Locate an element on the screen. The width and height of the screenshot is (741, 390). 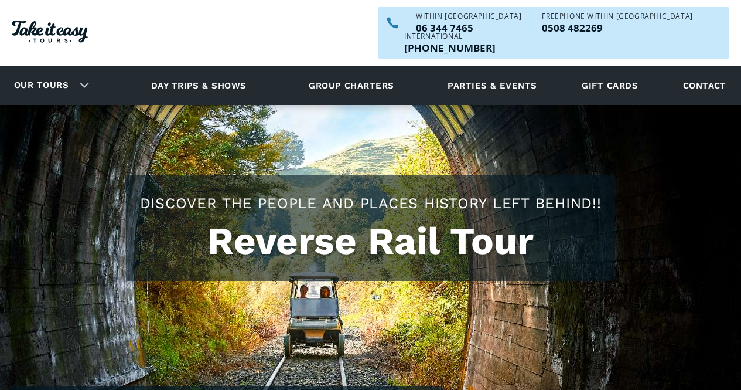
a: Call us freephone within NZ on 0508482269 is located at coordinates (617, 28).